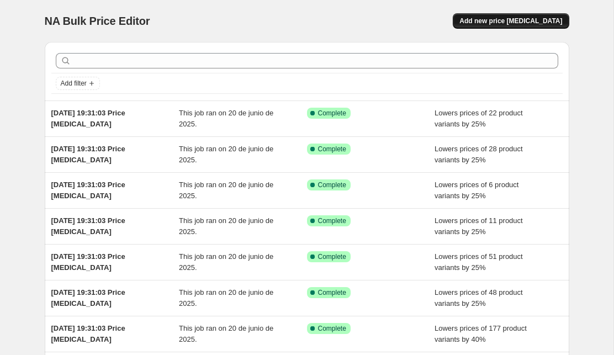  I want to click on span: Lowers prices of 28 product variants by 25%, so click(479, 154).